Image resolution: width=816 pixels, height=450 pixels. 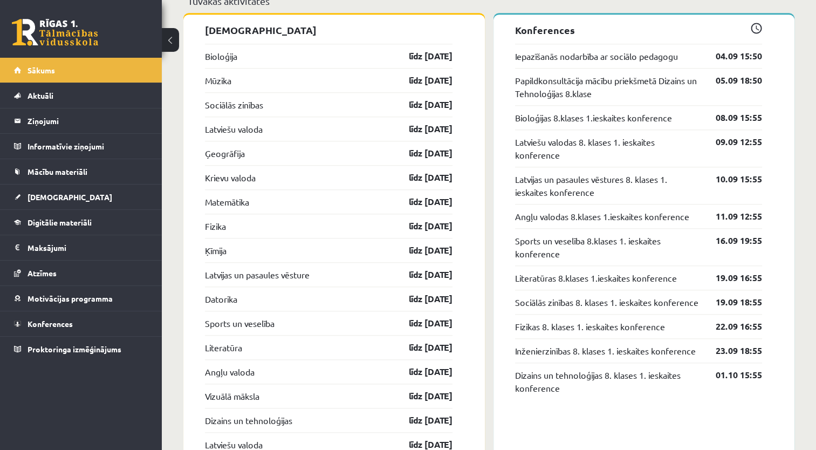 I want to click on a: Sākums, so click(x=81, y=70).